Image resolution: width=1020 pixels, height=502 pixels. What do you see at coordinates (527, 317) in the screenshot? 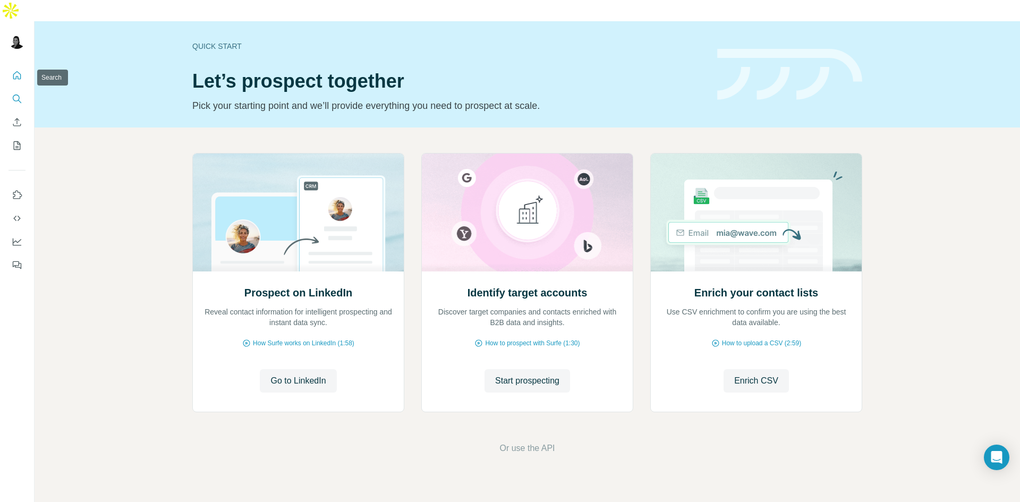
I see `p: Discover target companies and contacts enriched with B2B data and insights.` at bounding box center [527, 317].